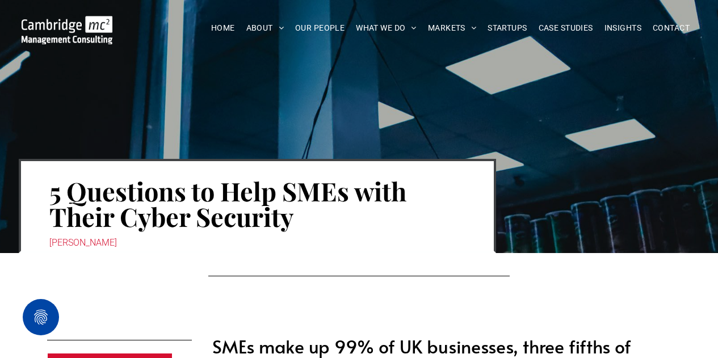 The image size is (718, 358). Describe the element at coordinates (507, 28) in the screenshot. I see `a: STARTUPS` at that location.